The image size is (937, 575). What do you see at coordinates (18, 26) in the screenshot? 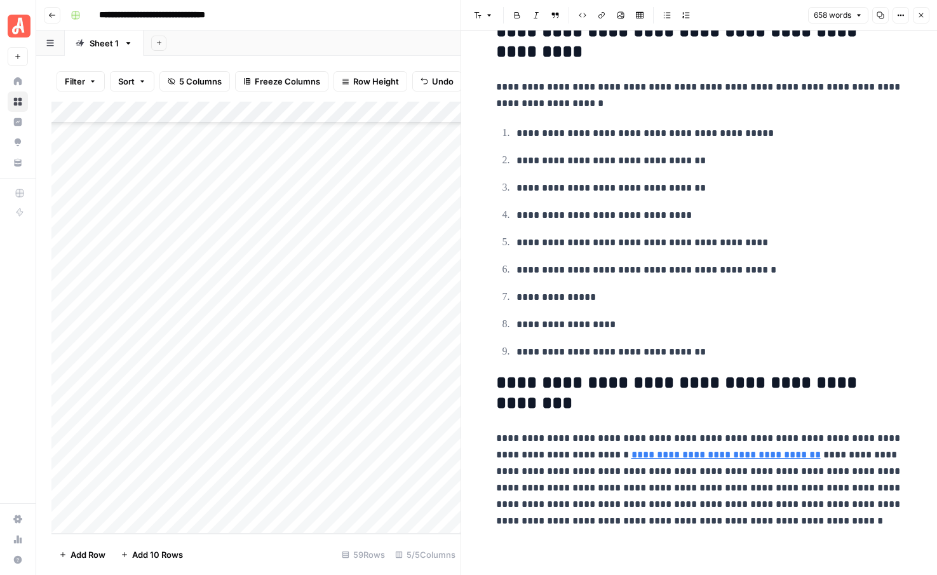
I see `button: Workspace: Angi` at bounding box center [18, 26].